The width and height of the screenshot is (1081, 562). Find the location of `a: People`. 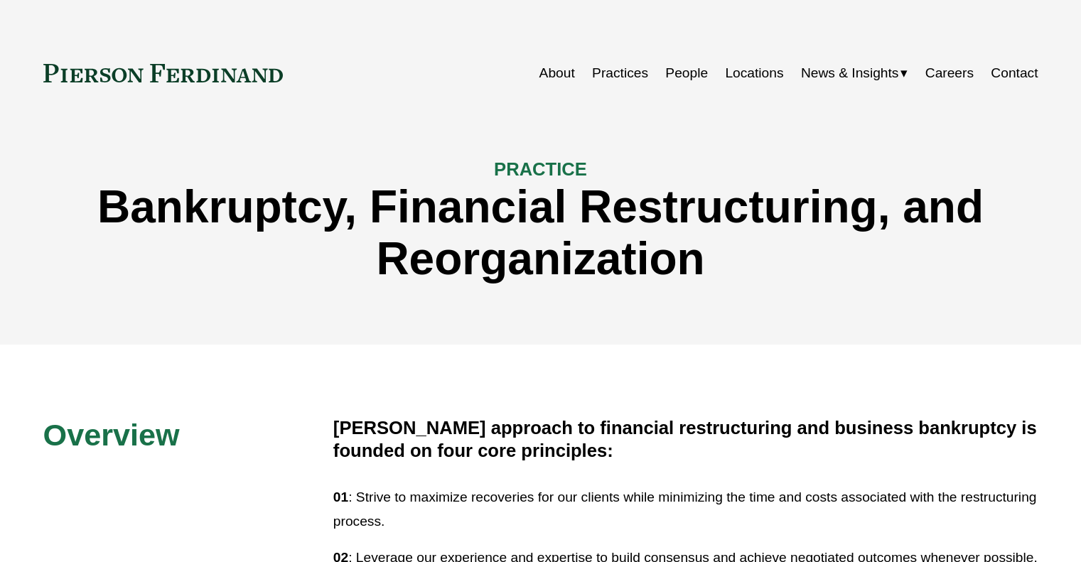

a: People is located at coordinates (687, 73).